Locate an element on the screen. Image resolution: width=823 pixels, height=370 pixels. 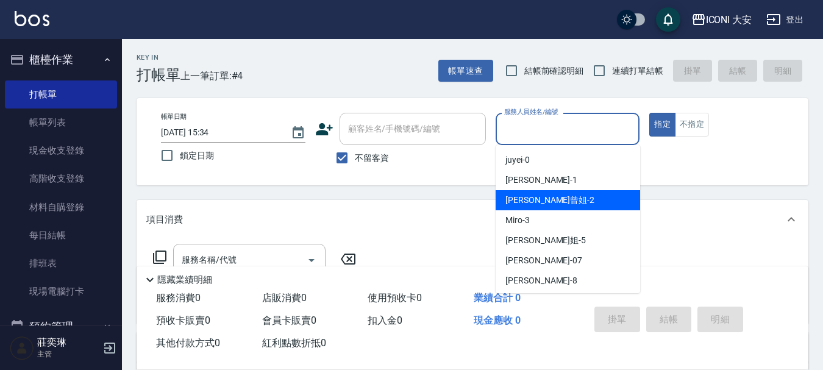
a: 打帳單 is located at coordinates (61, 95).